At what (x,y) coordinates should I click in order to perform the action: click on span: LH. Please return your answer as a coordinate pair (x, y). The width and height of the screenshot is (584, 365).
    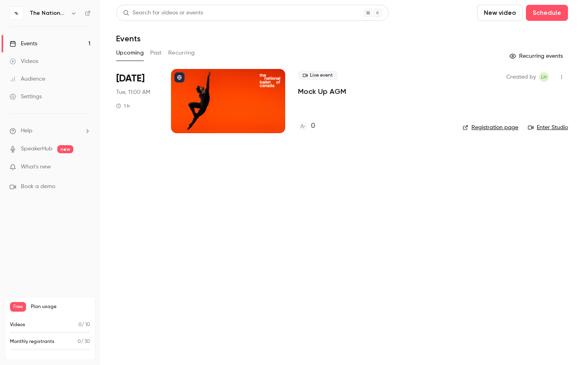
    Looking at the image, I should click on (544, 77).